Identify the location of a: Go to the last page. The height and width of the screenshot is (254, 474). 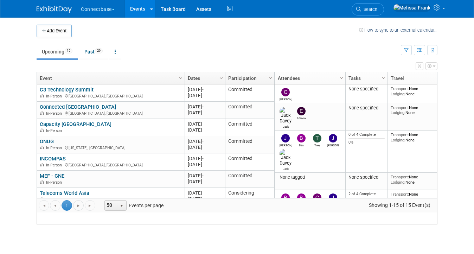
(90, 205).